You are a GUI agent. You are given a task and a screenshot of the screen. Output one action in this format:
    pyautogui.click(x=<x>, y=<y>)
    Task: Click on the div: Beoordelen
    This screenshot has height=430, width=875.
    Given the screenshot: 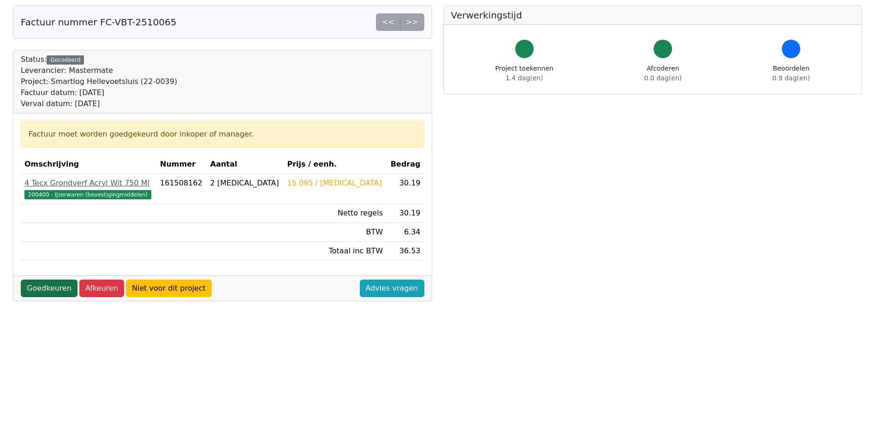 What is the action you would take?
    pyautogui.click(x=791, y=73)
    